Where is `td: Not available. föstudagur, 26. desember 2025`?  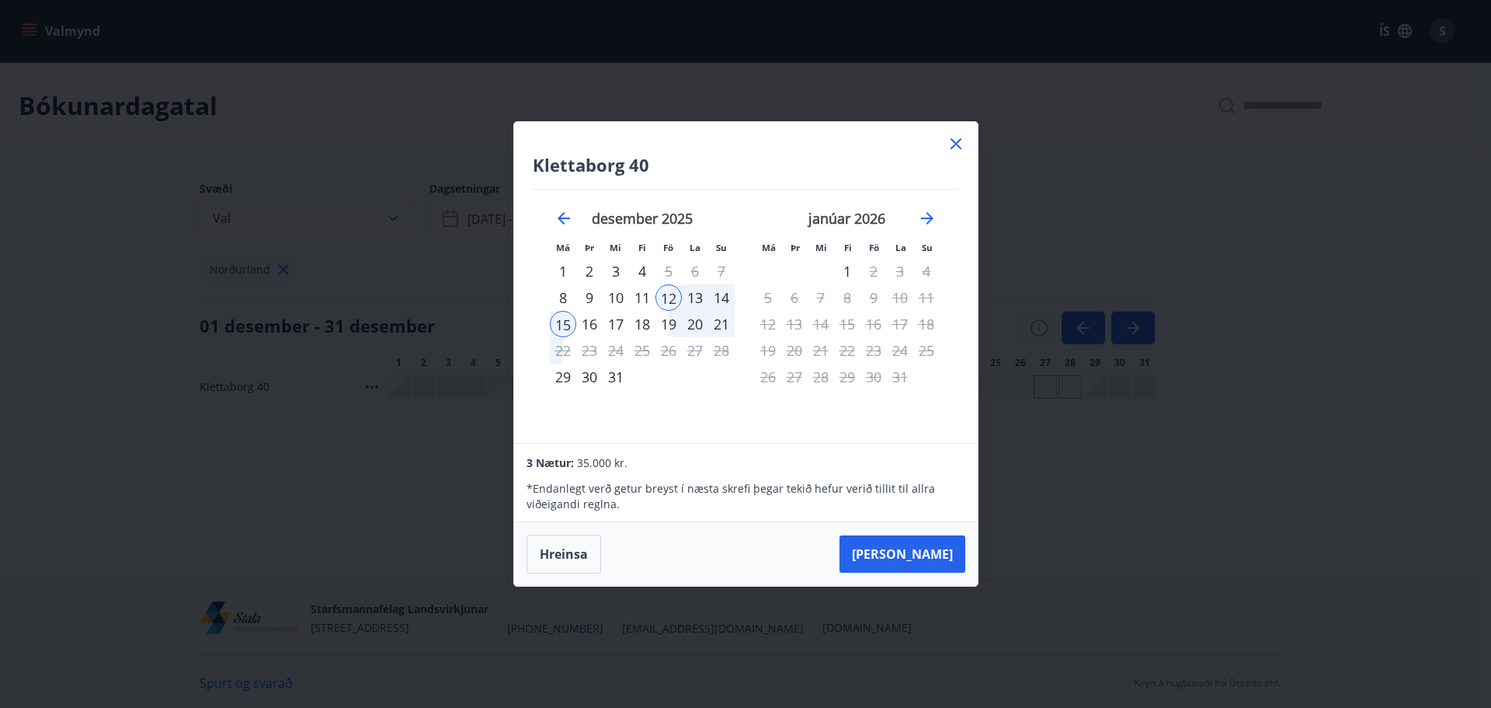 td: Not available. föstudagur, 26. desember 2025 is located at coordinates (669, 350).